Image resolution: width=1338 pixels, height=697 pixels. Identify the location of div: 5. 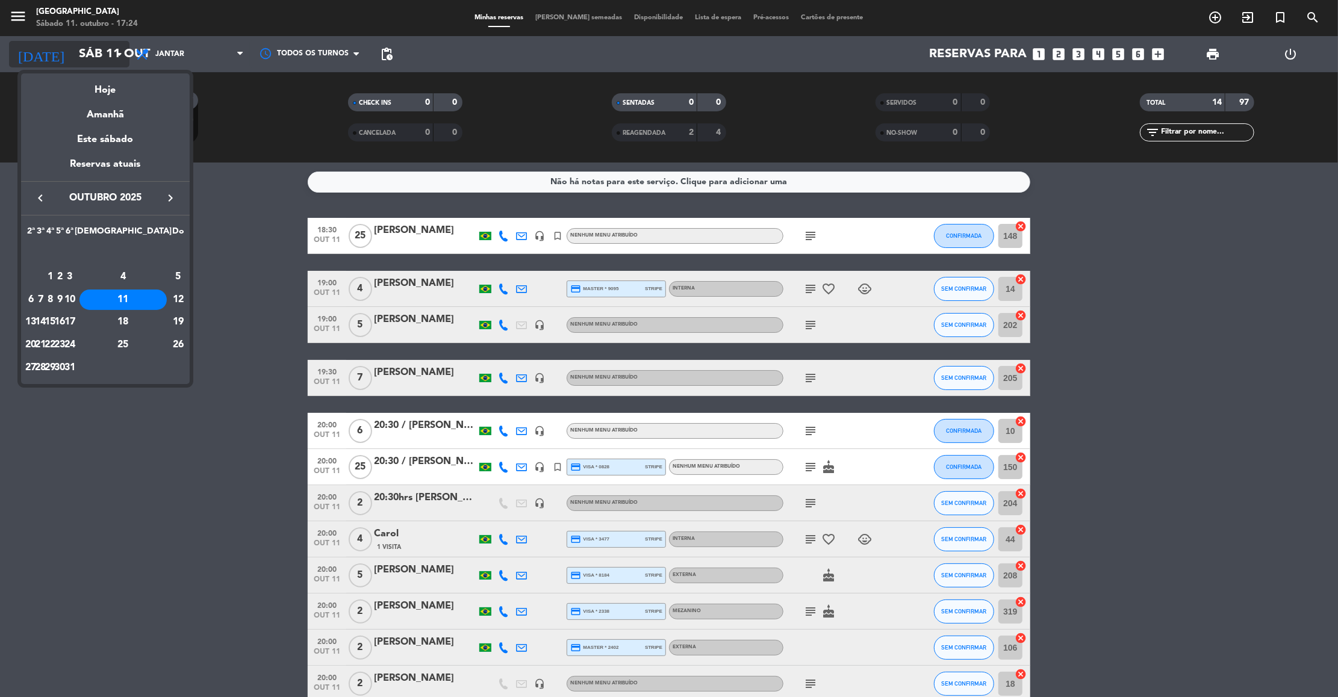
(178, 277).